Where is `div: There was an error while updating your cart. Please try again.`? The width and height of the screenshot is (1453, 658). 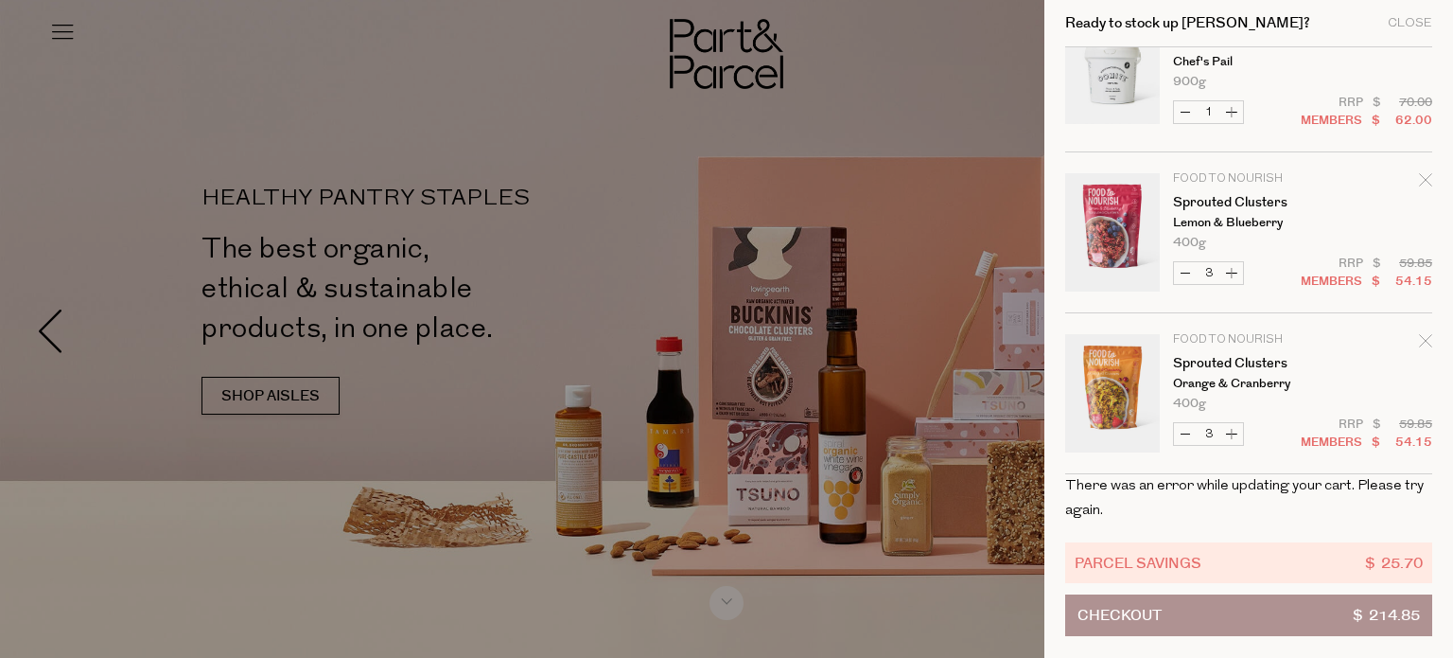 div: There was an error while updating your cart. Please try again. is located at coordinates (1249, 498).